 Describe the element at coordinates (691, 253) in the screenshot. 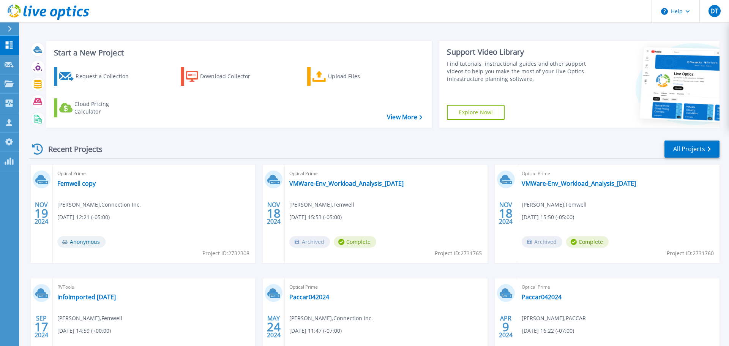

I see `span: Project ID: 2731760` at that location.